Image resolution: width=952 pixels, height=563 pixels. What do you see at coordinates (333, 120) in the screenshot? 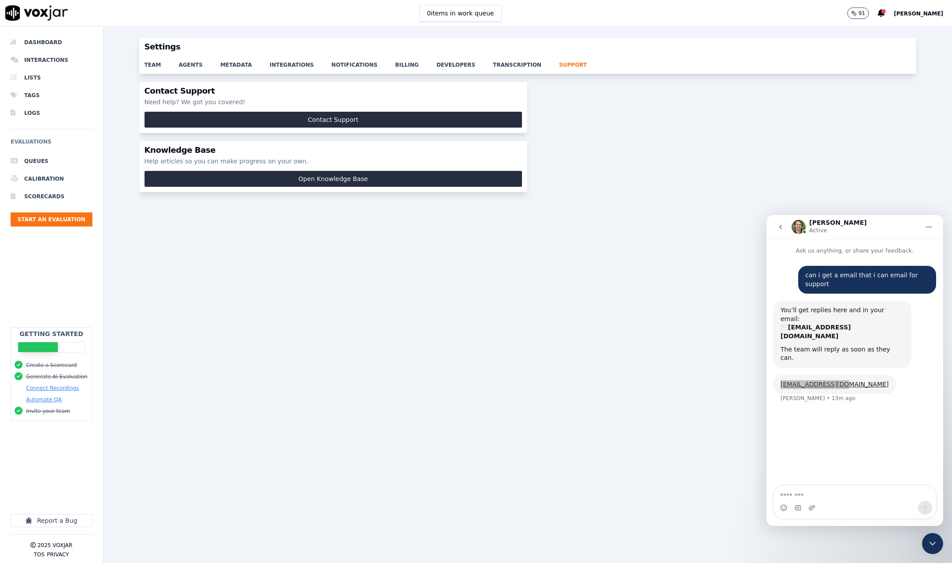
I see `button: Contact Support` at bounding box center [333, 120].